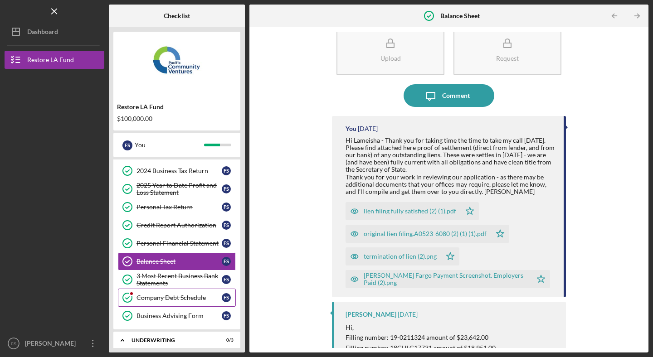 This screenshot has height=357, width=653. What do you see at coordinates (368, 129) in the screenshot?
I see `time: 2025-09-24 21:52` at bounding box center [368, 129].